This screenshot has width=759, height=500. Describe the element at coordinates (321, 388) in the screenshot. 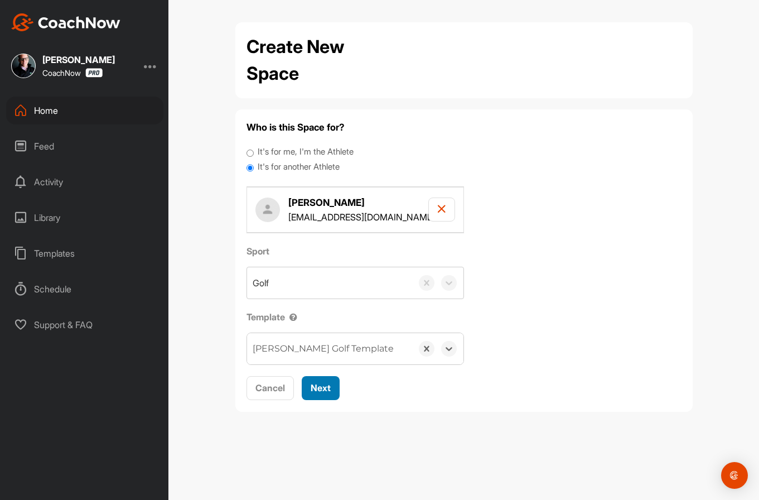

I see `button: Next` at that location.